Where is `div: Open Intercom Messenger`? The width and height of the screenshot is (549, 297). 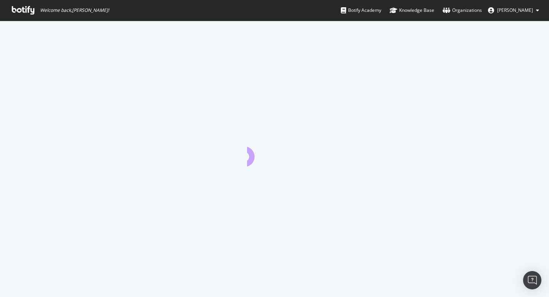
div: Open Intercom Messenger is located at coordinates (533, 280).